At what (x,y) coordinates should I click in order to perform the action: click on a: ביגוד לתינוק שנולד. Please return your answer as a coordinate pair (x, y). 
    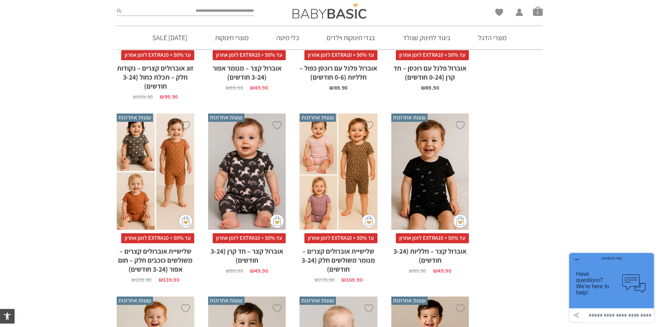
    Looking at the image, I should click on (427, 38).